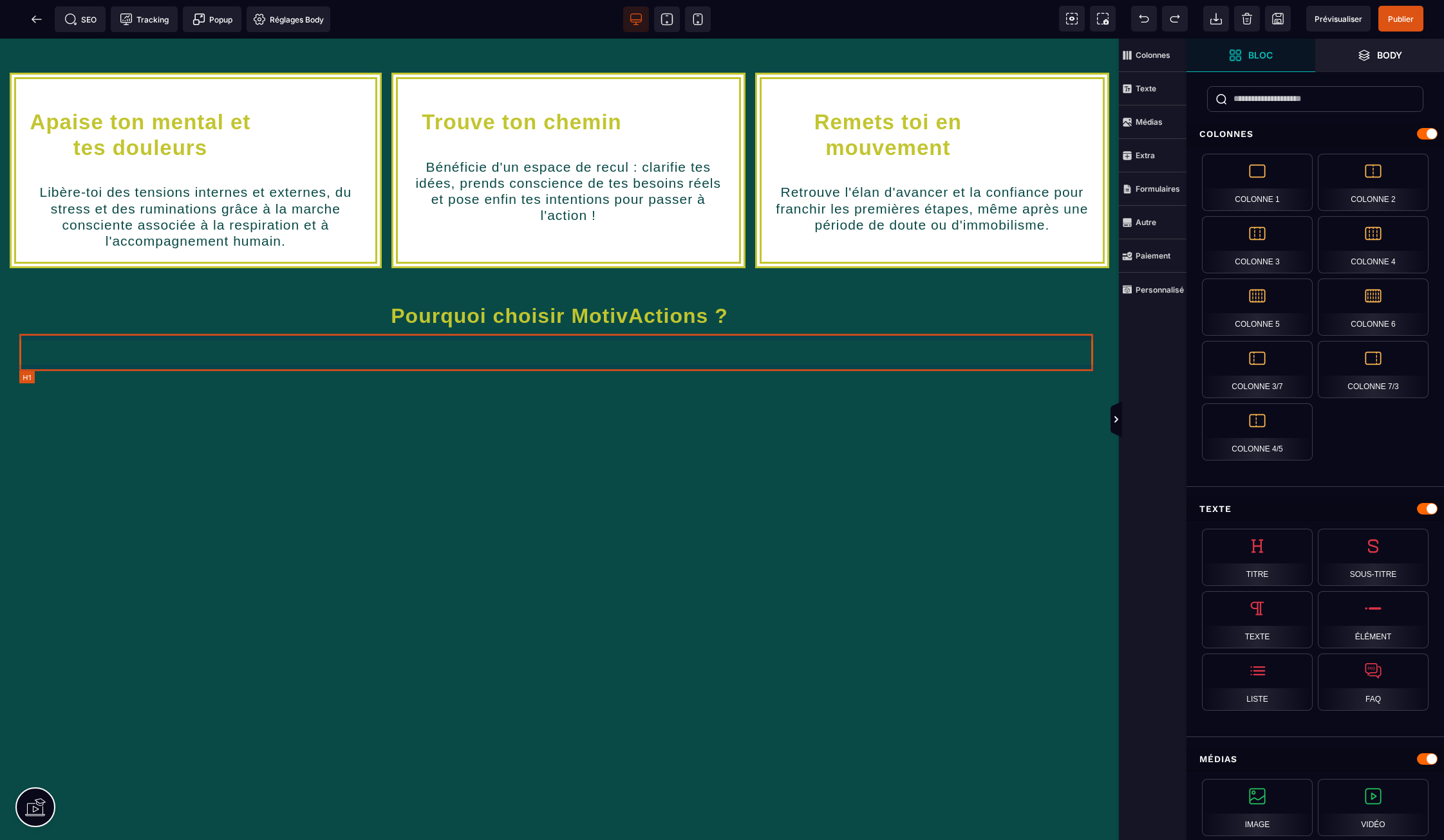 The height and width of the screenshot is (840, 1444). Describe the element at coordinates (1260, 55) in the screenshot. I see `strong: Bloc` at that location.